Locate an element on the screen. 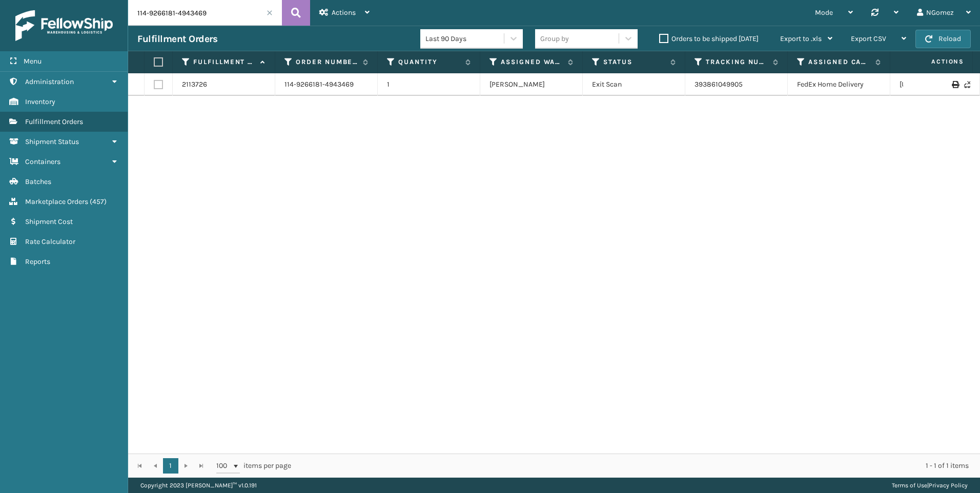 This screenshot has width=980, height=493. a: Privacy Policy is located at coordinates (948, 485).